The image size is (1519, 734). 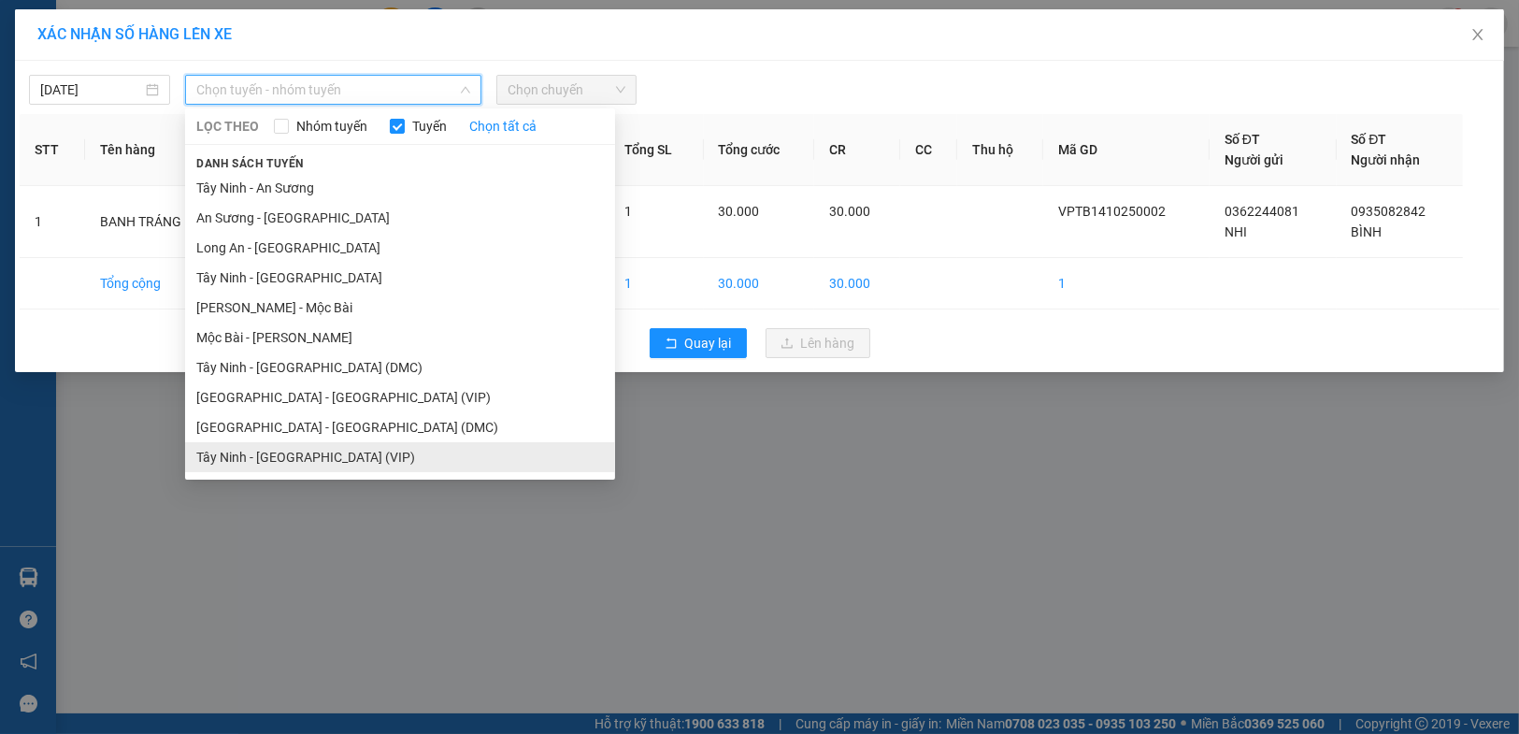 I want to click on span: 0362244081, so click(x=1262, y=211).